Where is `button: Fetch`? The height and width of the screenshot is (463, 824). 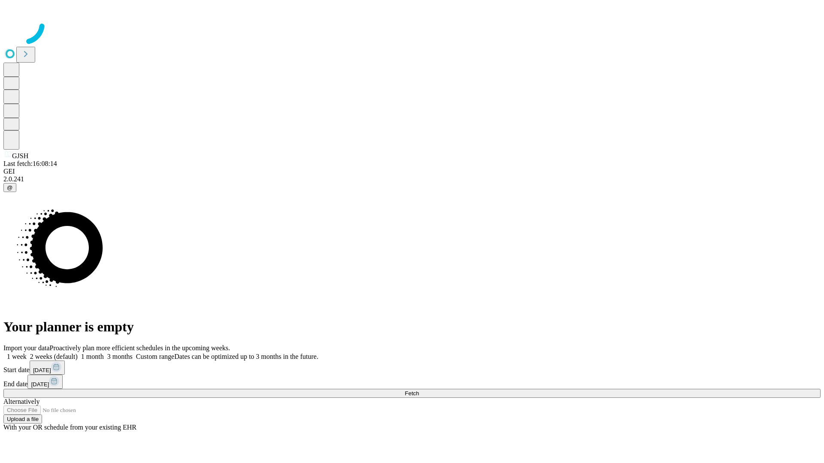
button: Fetch is located at coordinates (412, 394).